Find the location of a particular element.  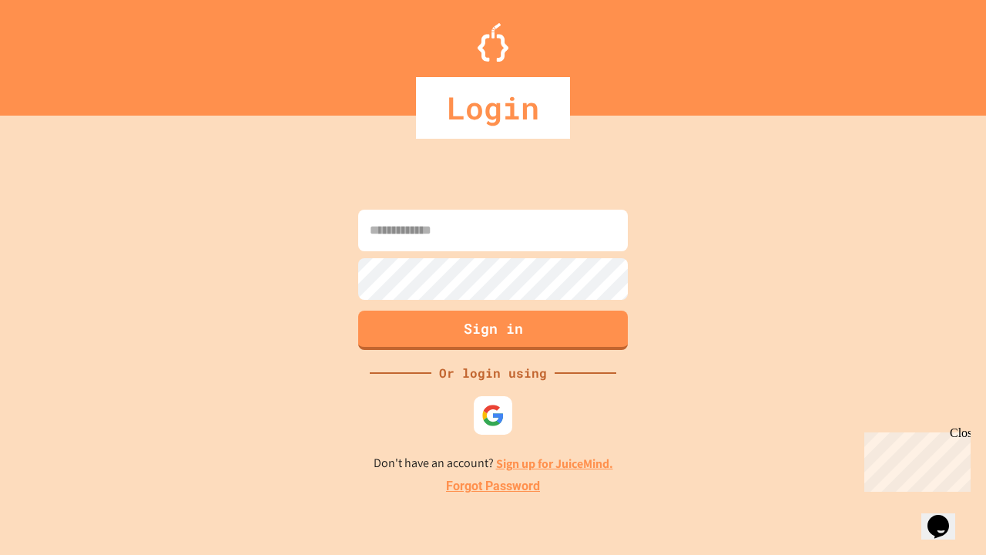

div: Or login using is located at coordinates (493, 373).